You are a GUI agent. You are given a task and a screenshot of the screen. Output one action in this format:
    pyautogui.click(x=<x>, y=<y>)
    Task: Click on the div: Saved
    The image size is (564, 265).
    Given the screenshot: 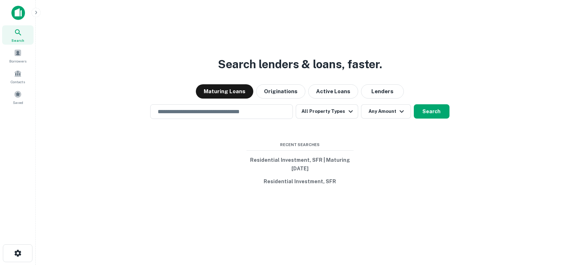 What is the action you would take?
    pyautogui.click(x=18, y=97)
    